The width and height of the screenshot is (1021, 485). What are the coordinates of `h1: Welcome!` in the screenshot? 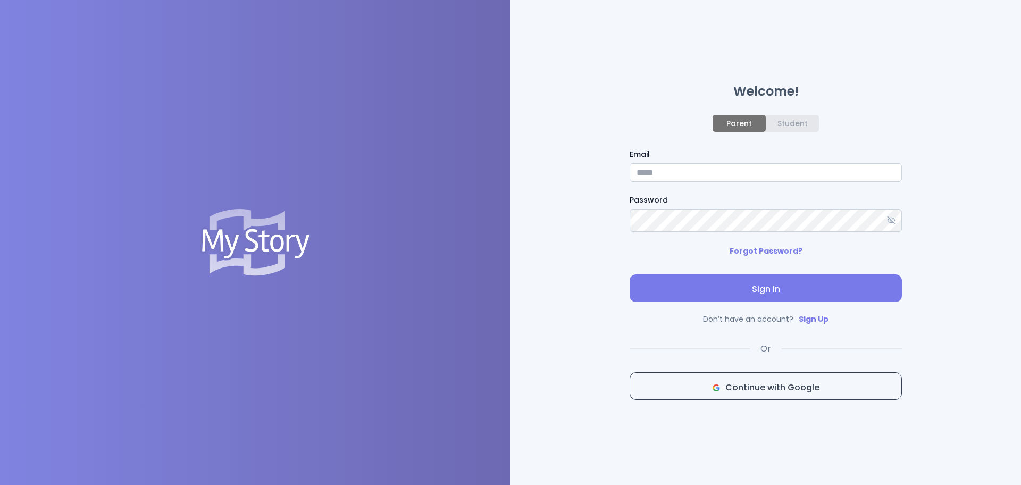 It's located at (766, 91).